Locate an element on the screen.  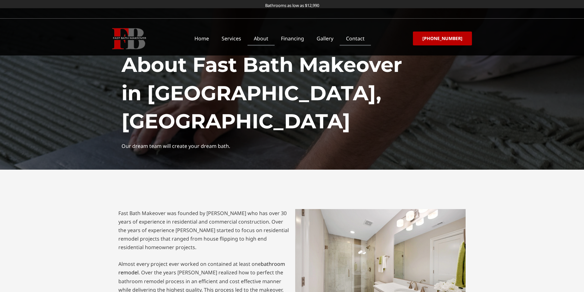
img: Fast Bath Makeover icon is located at coordinates (129, 39).